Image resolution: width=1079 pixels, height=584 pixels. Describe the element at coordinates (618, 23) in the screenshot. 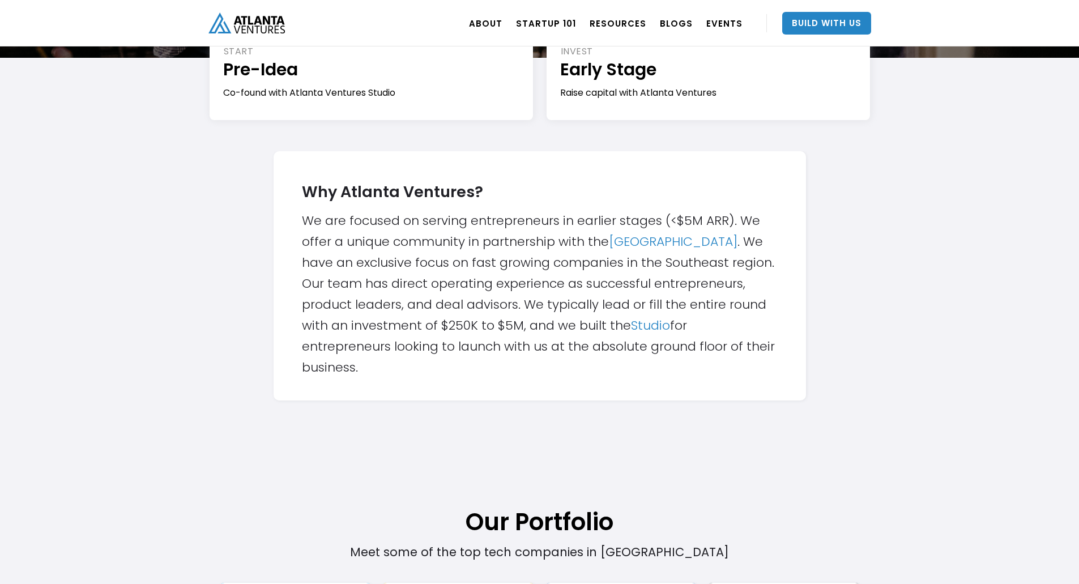

I see `a: RESOURCES` at that location.